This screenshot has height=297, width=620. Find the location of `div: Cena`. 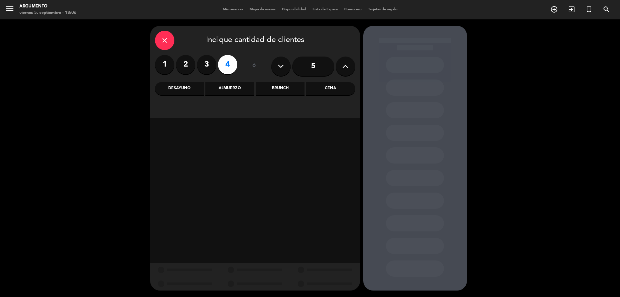

div: Cena is located at coordinates (330, 88).